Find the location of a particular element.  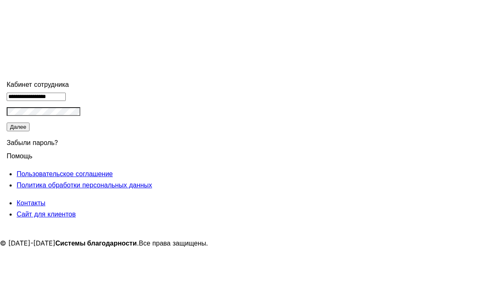

span: Помощь is located at coordinates (20, 153).